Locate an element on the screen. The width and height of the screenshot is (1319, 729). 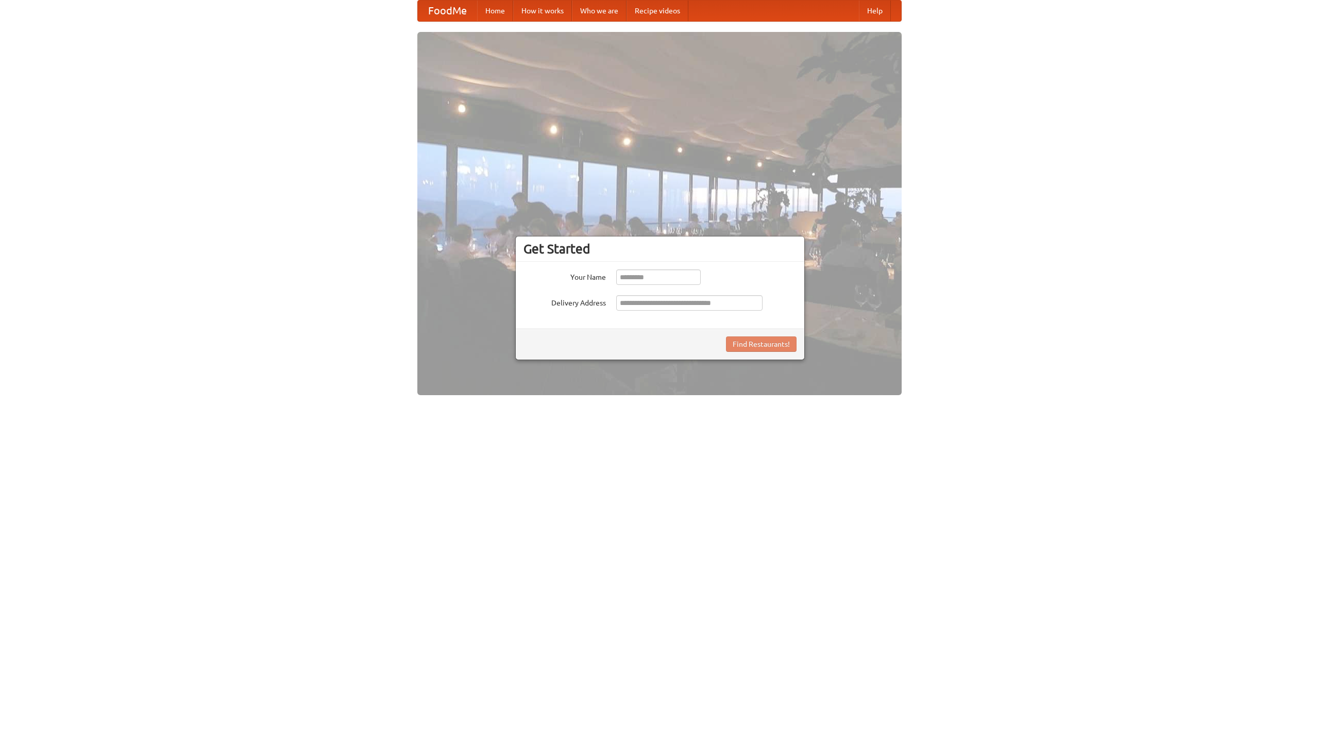
a: Who we are is located at coordinates (599, 11).